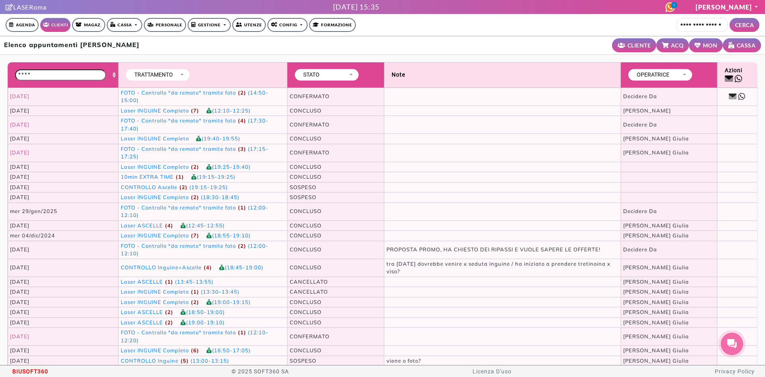 The width and height of the screenshot is (765, 377). Describe the element at coordinates (203, 187) in the screenshot. I see `td: (19:15-19:25)` at that location.